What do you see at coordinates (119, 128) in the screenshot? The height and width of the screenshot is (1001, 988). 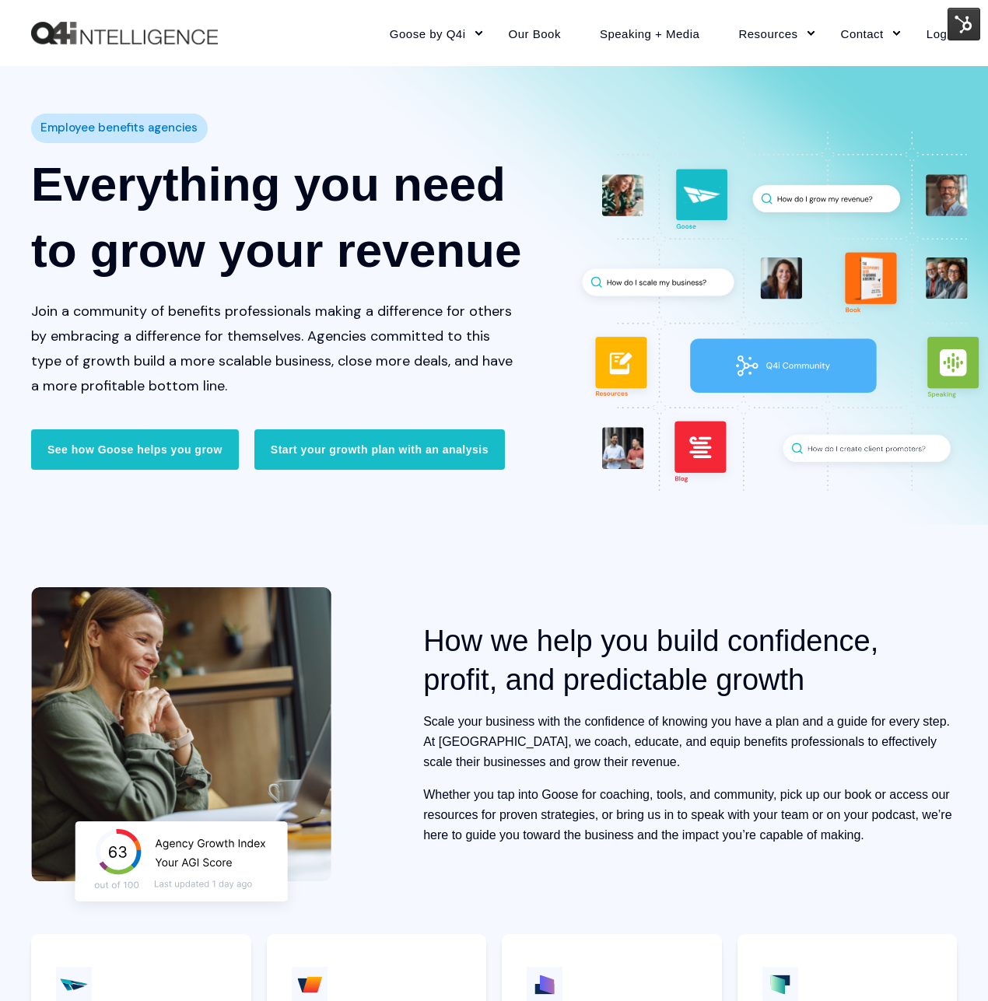 I see `span: Employee benefits agencies` at bounding box center [119, 128].